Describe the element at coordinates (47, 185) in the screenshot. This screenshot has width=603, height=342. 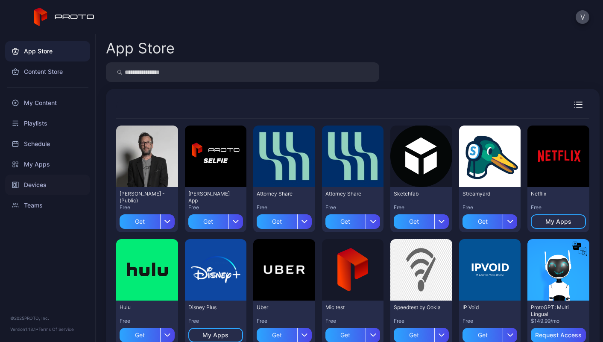
I see `div: Devices` at that location.